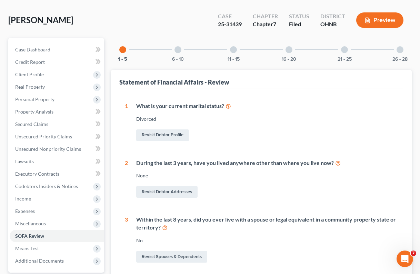 The image size is (420, 274). I want to click on div: Within the last 8 years, did you ever live with a spouse or legal equivalent in a community prope..., so click(267, 223).